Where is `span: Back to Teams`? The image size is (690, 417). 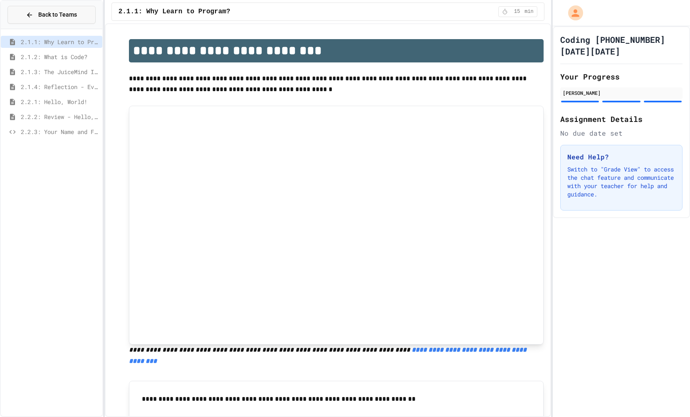 span: Back to Teams is located at coordinates (57, 15).